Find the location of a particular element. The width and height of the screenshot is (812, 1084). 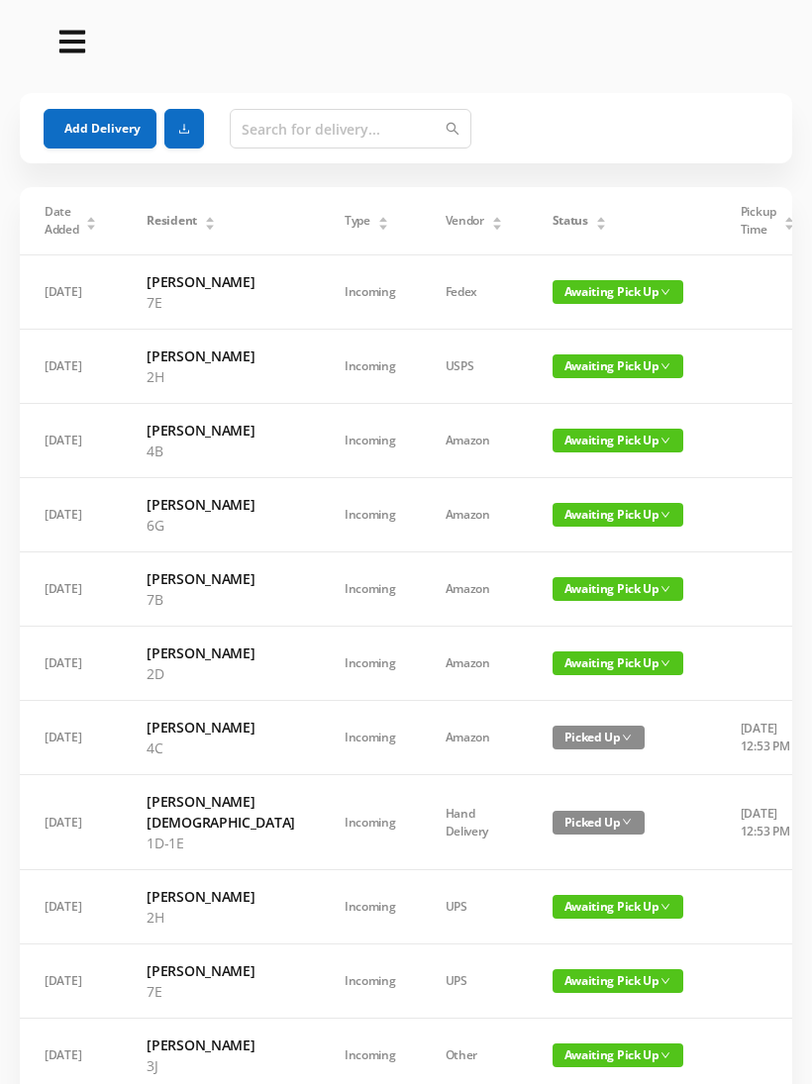

span: Date Added is located at coordinates (61, 221).